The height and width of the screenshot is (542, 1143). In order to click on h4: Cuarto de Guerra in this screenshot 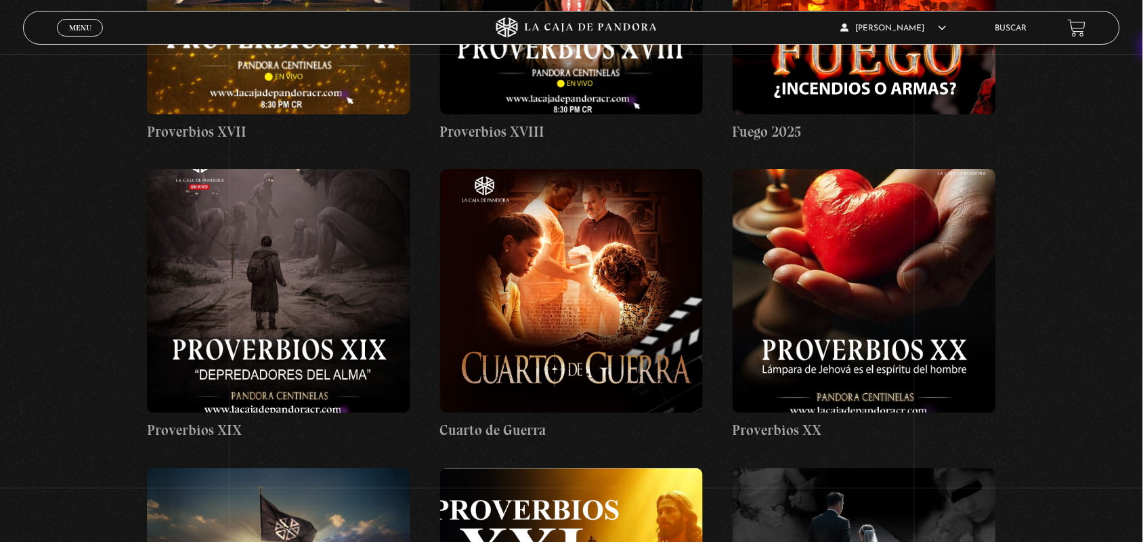, I will do `click(571, 431)`.